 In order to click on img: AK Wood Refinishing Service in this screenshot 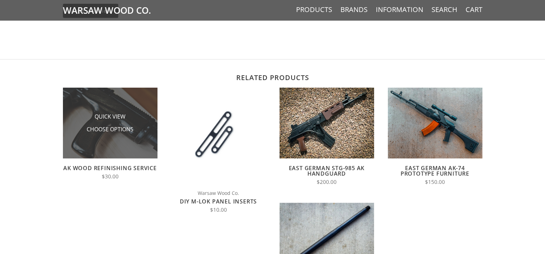, I will do `click(110, 123)`.